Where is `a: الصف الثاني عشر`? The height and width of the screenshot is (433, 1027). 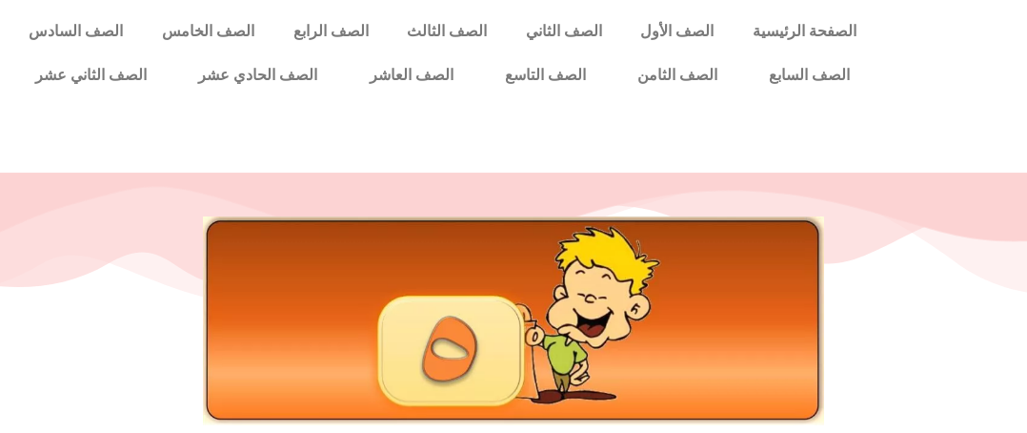 a: الصف الثاني عشر is located at coordinates (91, 75).